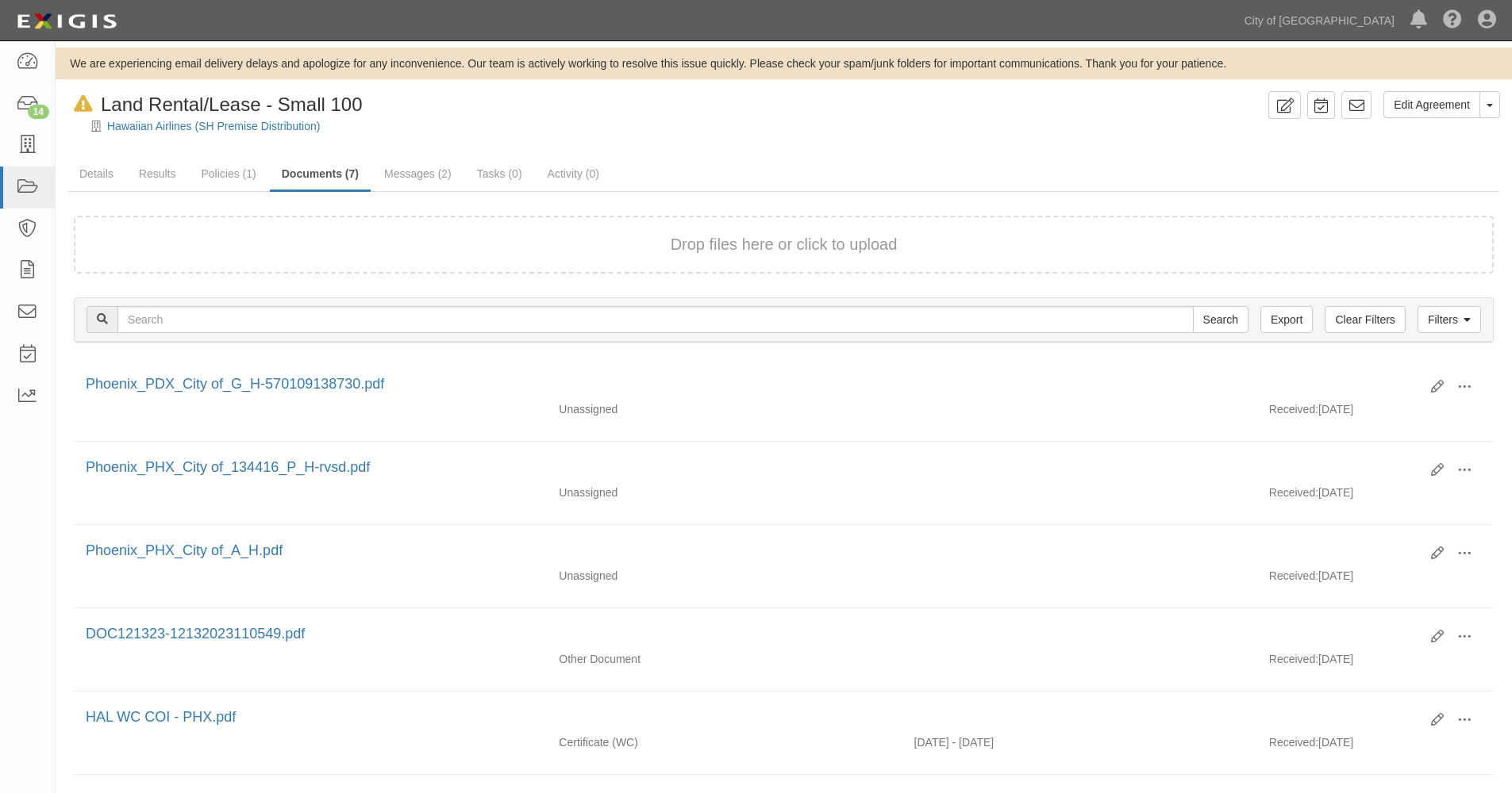 The height and width of the screenshot is (793, 1512). What do you see at coordinates (753, 468) in the screenshot?
I see `div: Phoenix_PHX_City of_134416_P_H-rvsd.pdf` at bounding box center [753, 468].